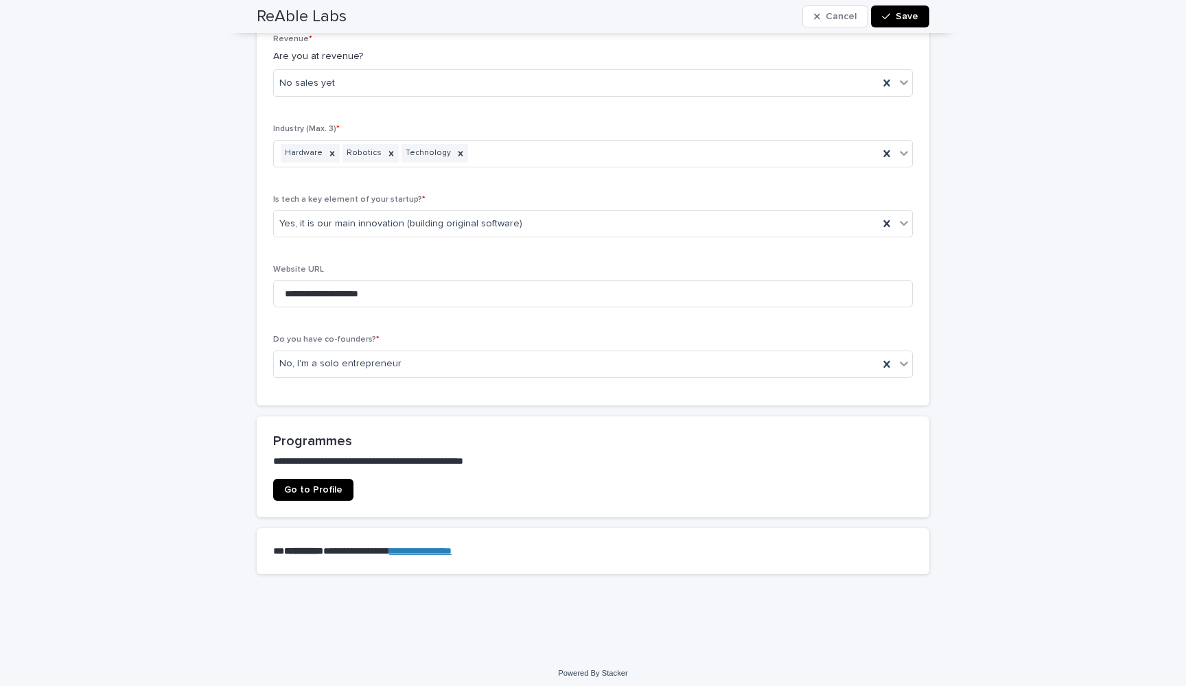  I want to click on h2: ReAble Labs, so click(301, 16).